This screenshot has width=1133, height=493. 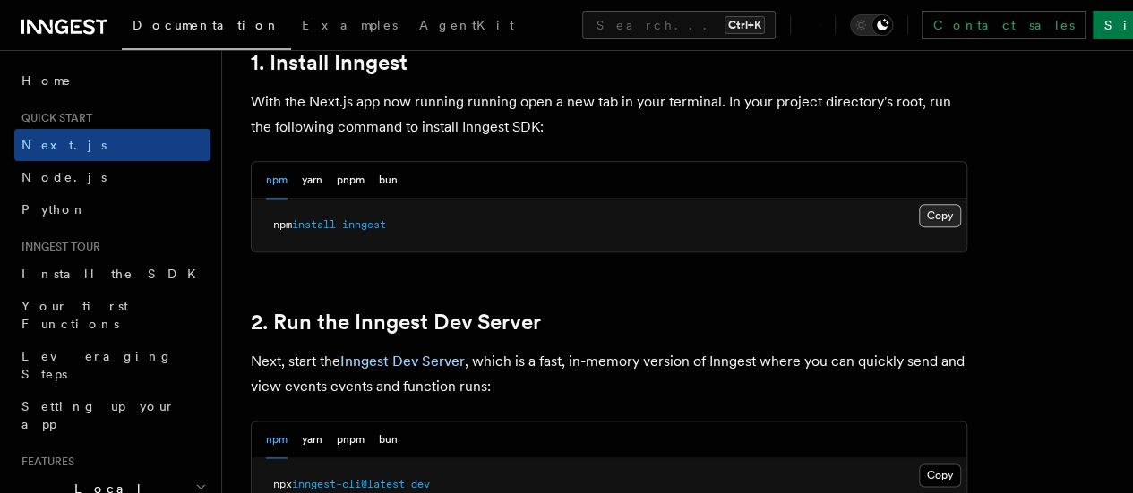 What do you see at coordinates (64, 145) in the screenshot?
I see `span: Next.js` at bounding box center [64, 145].